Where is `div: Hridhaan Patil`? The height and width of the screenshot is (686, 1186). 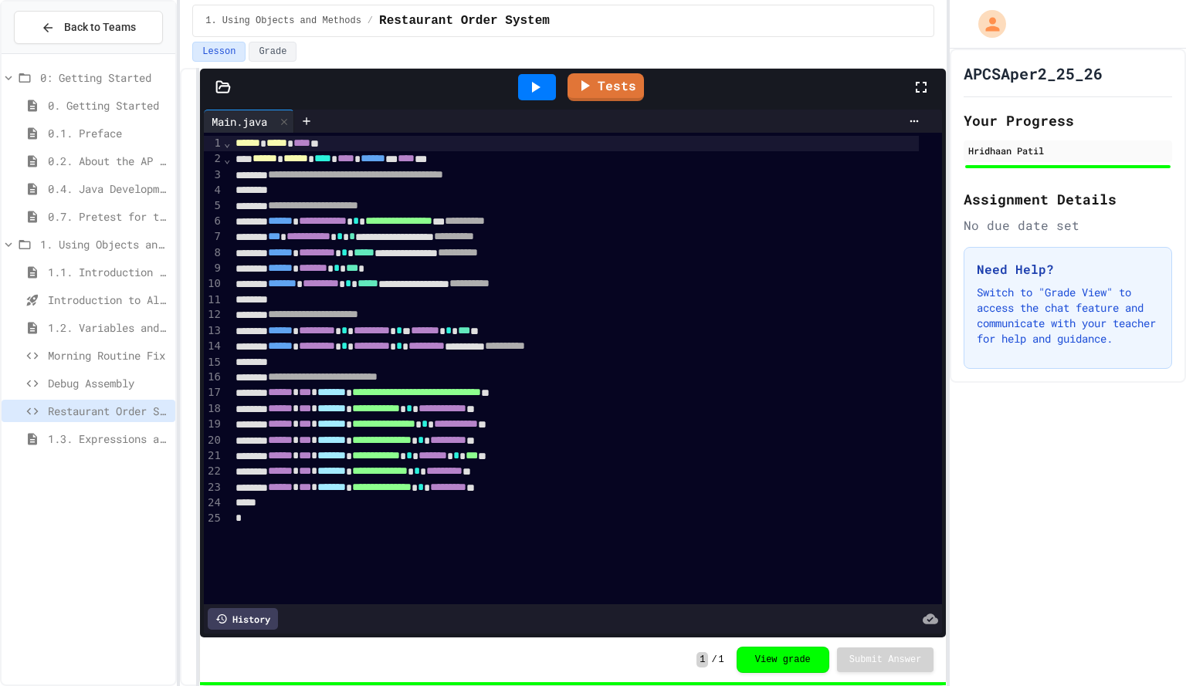
div: Hridhaan Patil is located at coordinates (1068, 151).